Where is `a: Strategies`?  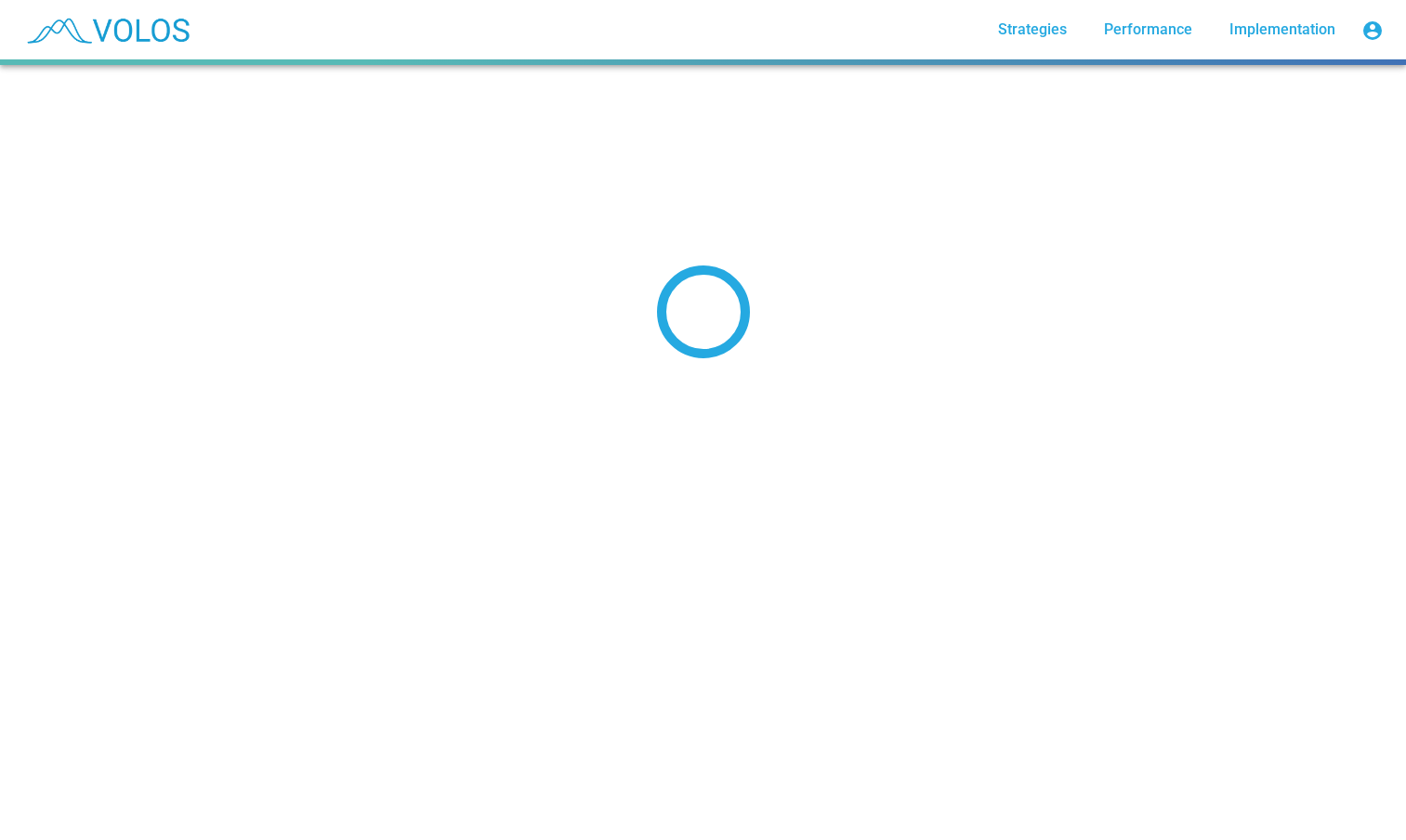
a: Strategies is located at coordinates (1032, 30).